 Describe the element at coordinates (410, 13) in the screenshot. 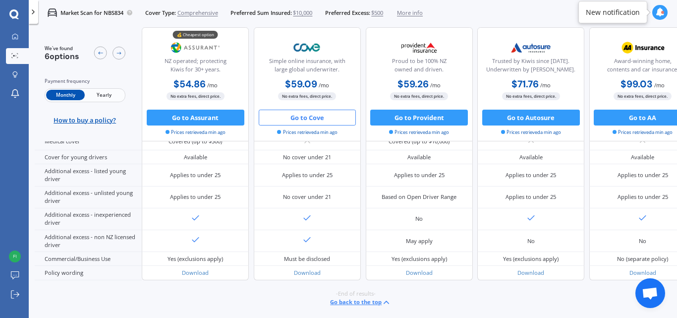

I see `span: More info` at that location.